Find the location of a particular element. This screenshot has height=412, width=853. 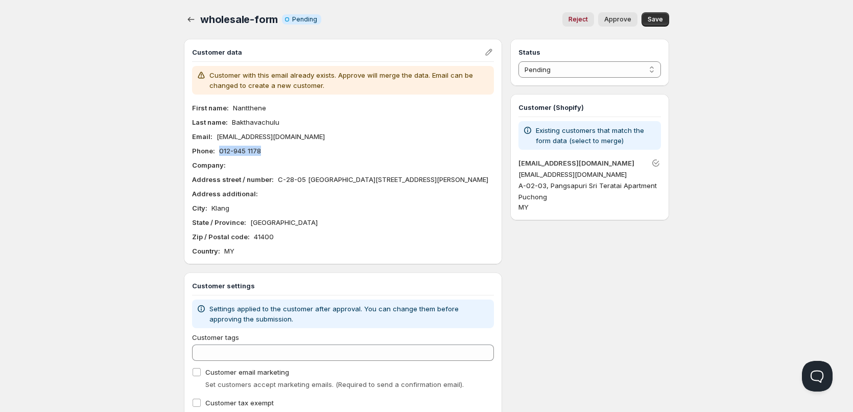

span: Customer tags is located at coordinates (216, 337).